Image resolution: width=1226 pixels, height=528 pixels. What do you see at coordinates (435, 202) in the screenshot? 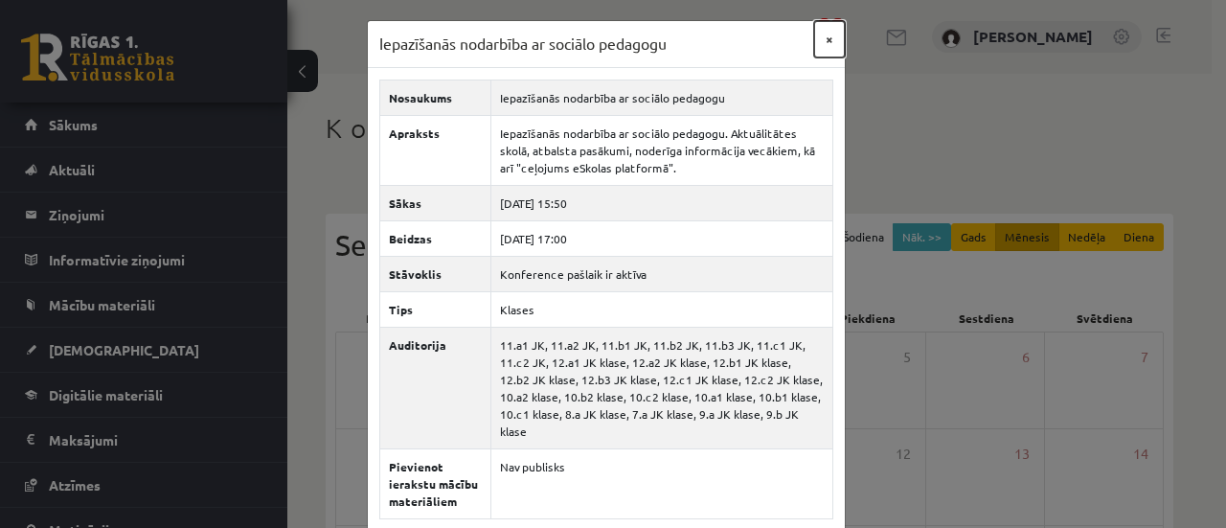
I see `th: Sākas` at bounding box center [435, 202].